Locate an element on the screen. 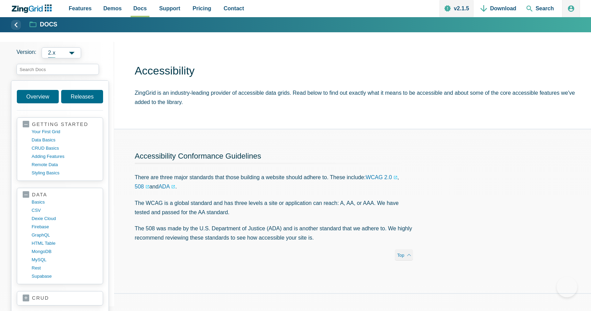 This screenshot has width=591, height=311. span: Pricing is located at coordinates (202, 8).